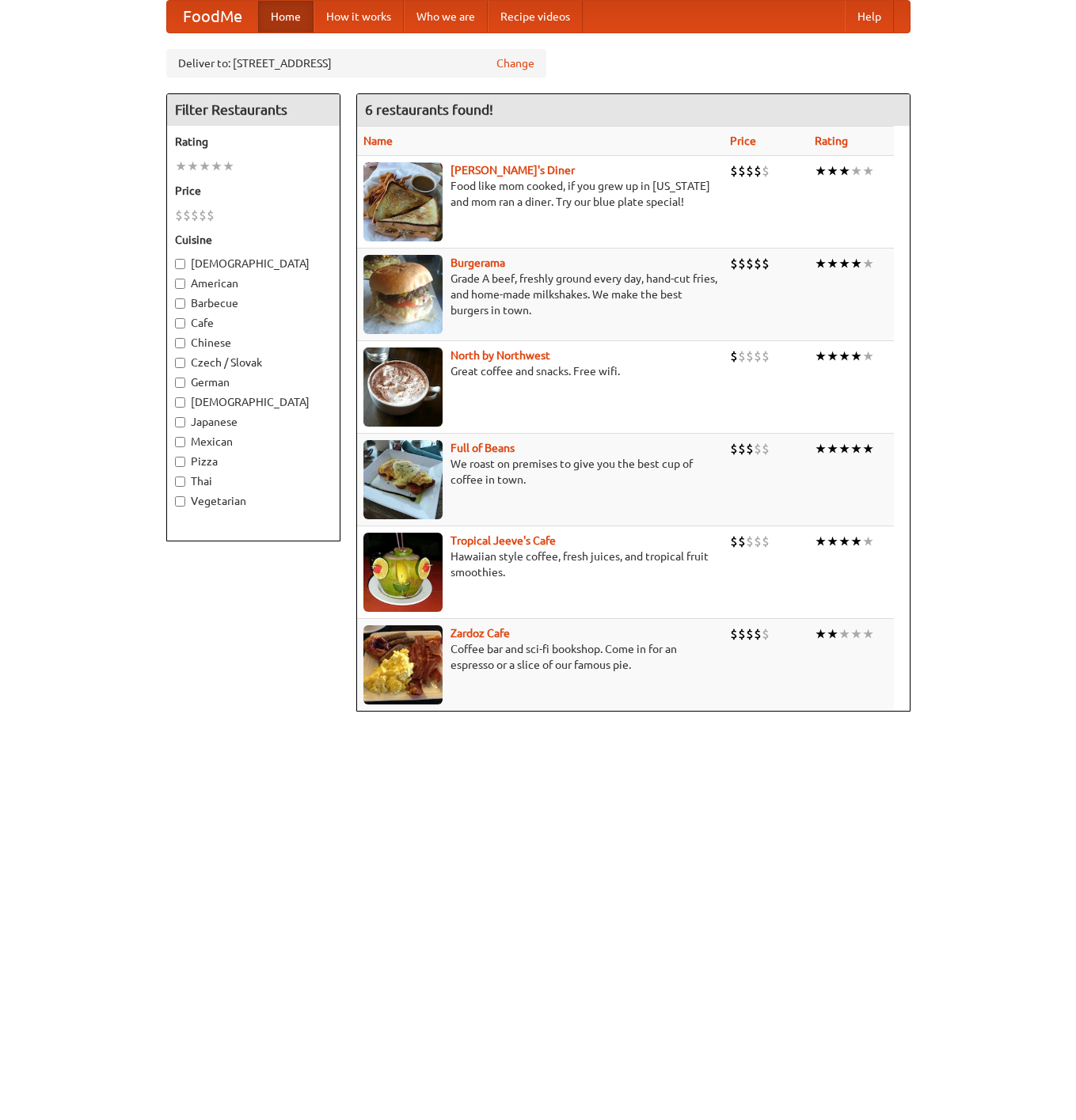 This screenshot has height=1120, width=1076. Describe the element at coordinates (832, 141) in the screenshot. I see `a: Rating` at that location.